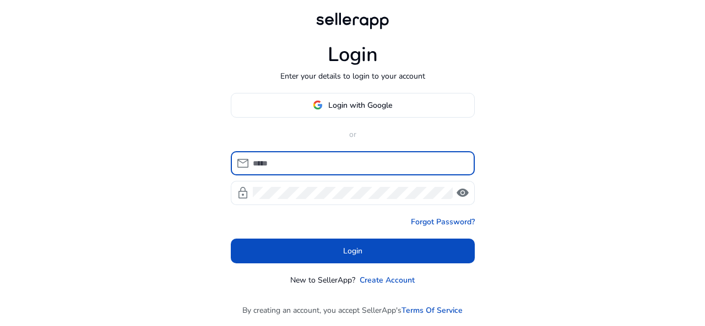 This screenshot has width=705, height=326. Describe the element at coordinates (323, 280) in the screenshot. I see `p: New to SellerApp?` at that location.